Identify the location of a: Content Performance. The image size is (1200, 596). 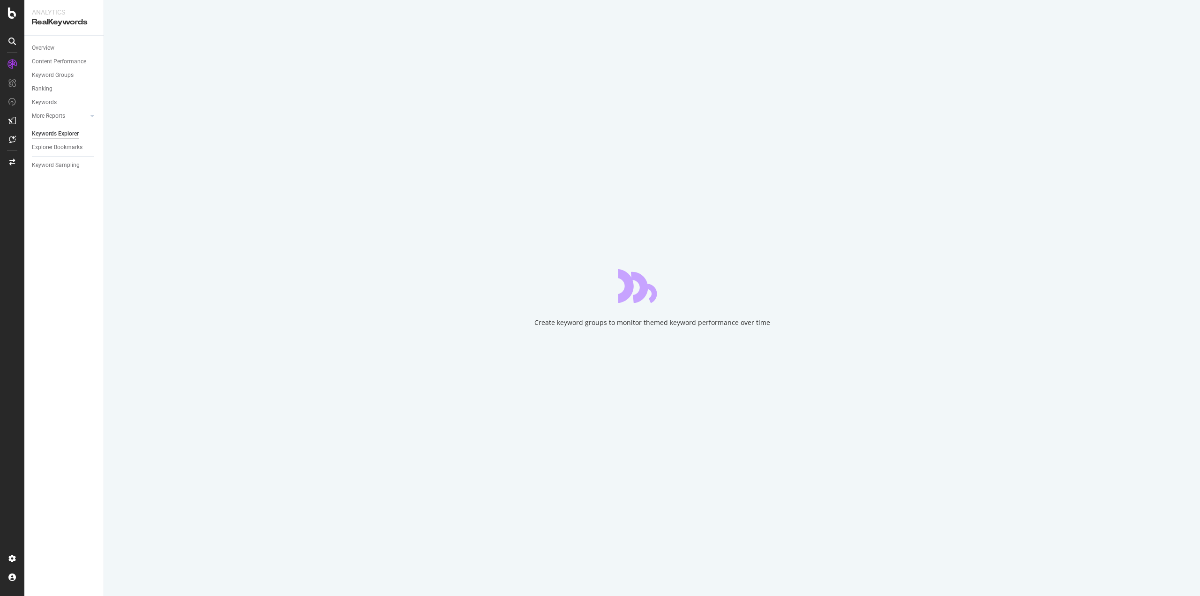
(64, 61).